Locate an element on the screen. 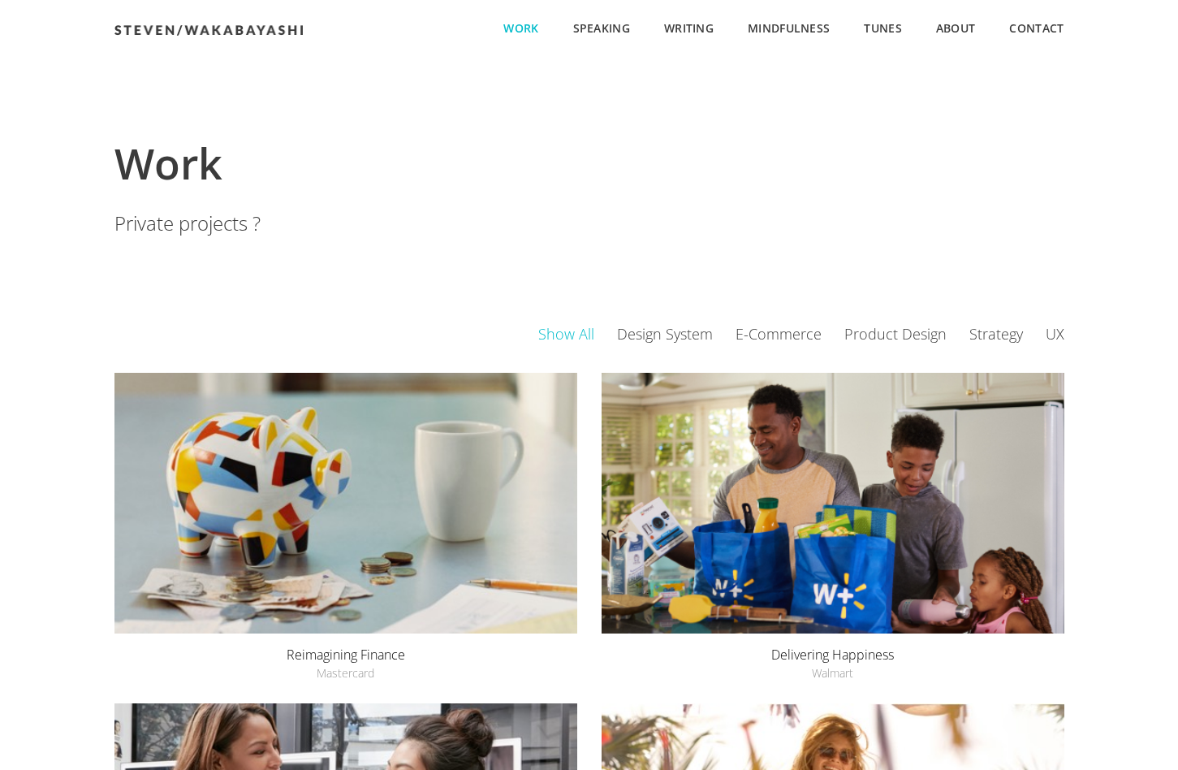 Image resolution: width=1178 pixels, height=770 pixels. a: Show All is located at coordinates (577, 334).